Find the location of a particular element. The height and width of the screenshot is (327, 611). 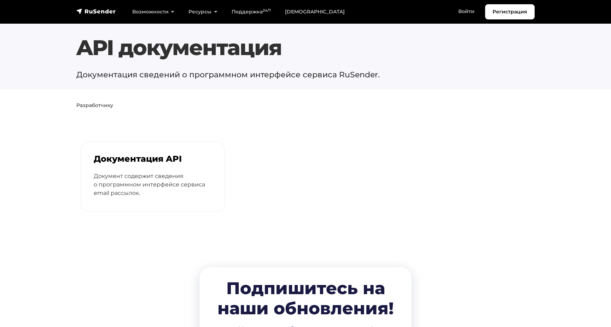

a: Возможности is located at coordinates (153, 12).